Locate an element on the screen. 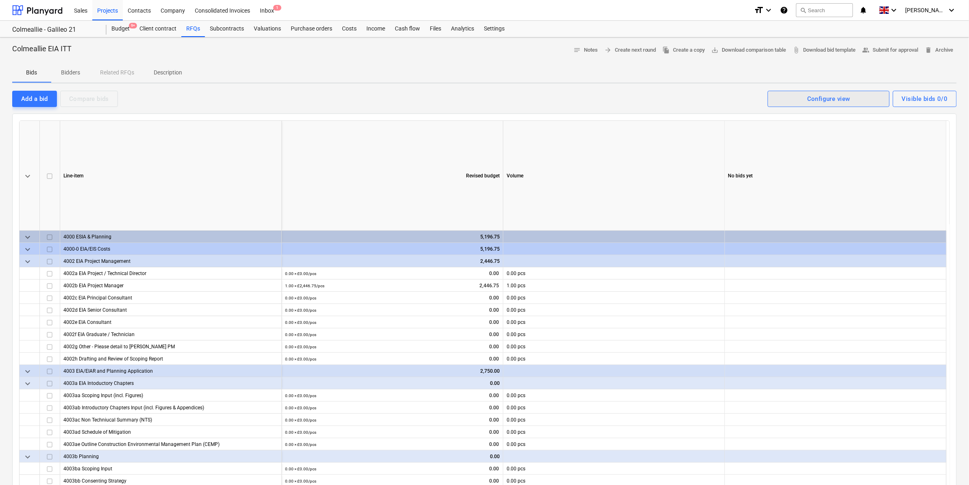 Image resolution: width=969 pixels, height=485 pixels. div: No bids yet is located at coordinates (836, 176).